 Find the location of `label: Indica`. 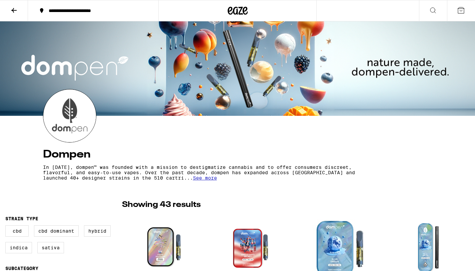

label: Indica is located at coordinates (19, 248).